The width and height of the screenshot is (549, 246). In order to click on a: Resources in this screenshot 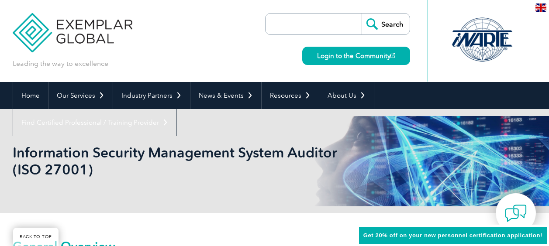, I will do `click(290, 96)`.